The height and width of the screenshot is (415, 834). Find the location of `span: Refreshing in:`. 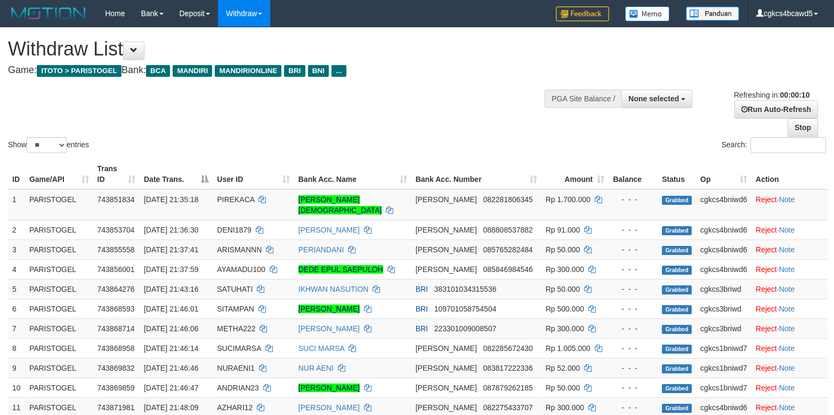

span: Refreshing in: is located at coordinates (772, 95).